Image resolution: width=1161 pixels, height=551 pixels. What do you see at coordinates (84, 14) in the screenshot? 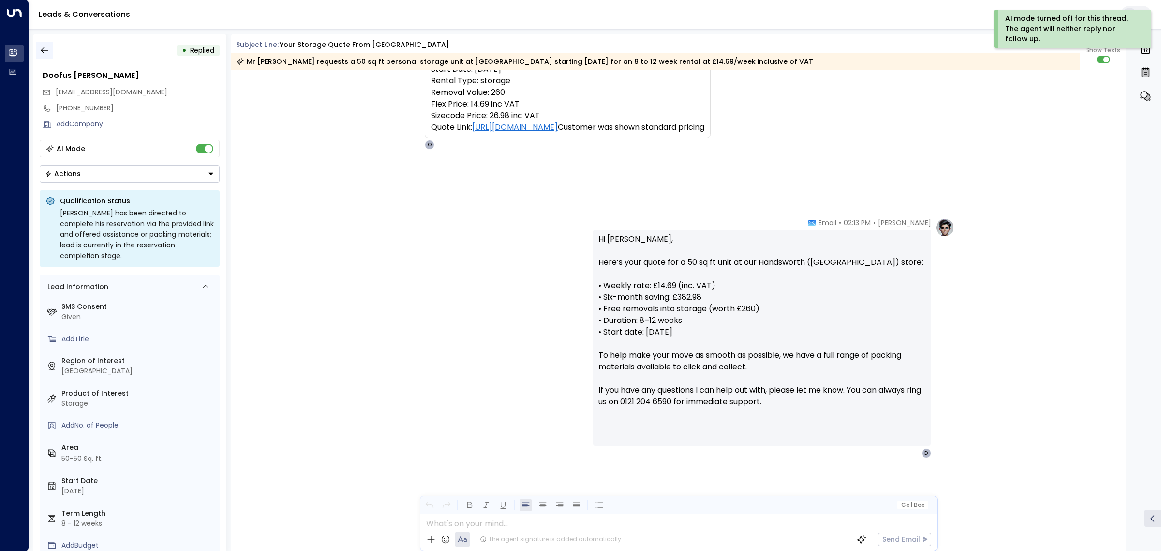
I see `a: Leads & Conversations` at bounding box center [84, 14].